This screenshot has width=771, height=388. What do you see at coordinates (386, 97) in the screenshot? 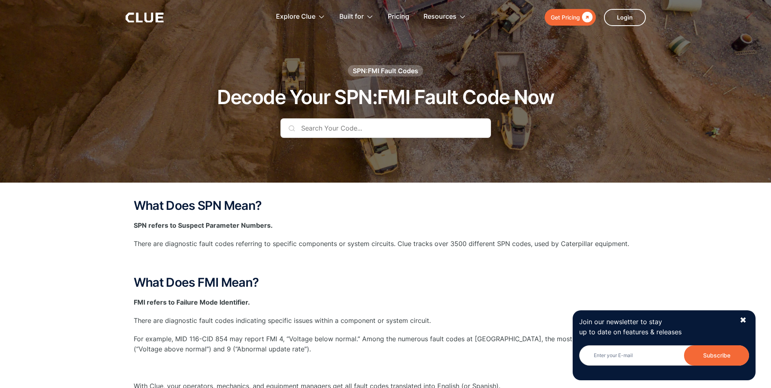
I see `h1: Decode Your SPN:FMI Fault Code Now` at bounding box center [386, 97].